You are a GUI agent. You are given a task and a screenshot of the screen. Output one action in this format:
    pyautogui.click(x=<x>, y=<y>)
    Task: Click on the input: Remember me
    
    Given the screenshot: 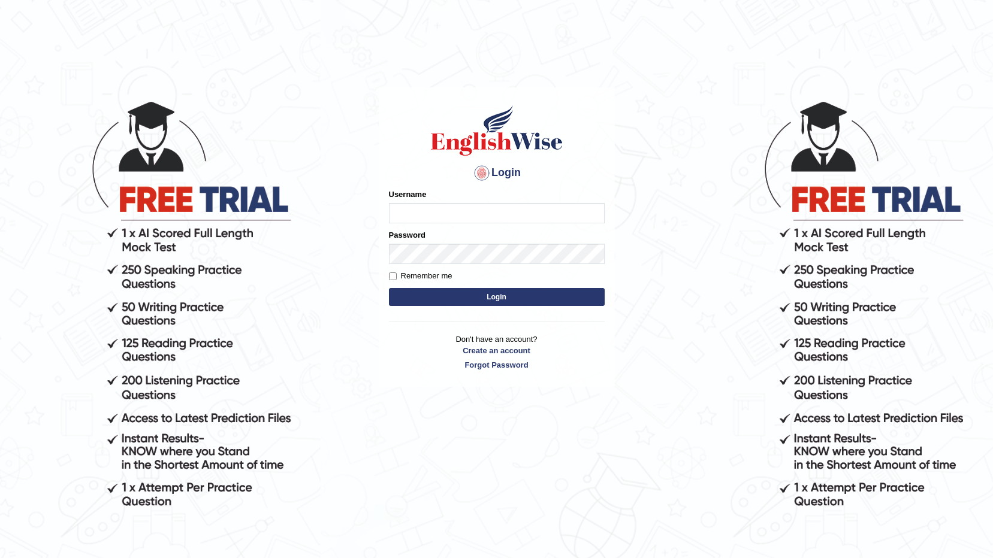 What is the action you would take?
    pyautogui.click(x=392, y=276)
    